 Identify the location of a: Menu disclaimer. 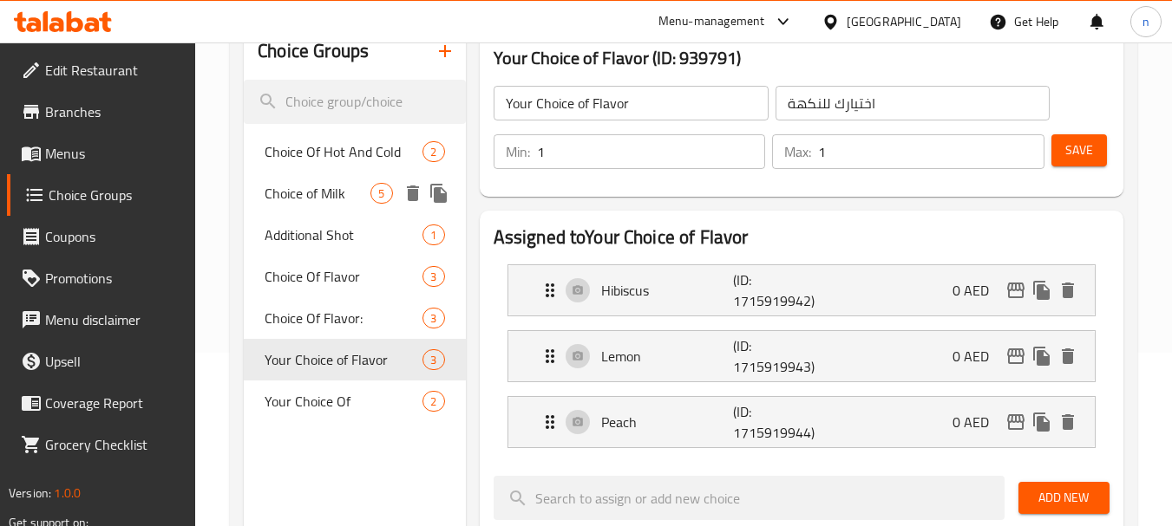
(101, 320).